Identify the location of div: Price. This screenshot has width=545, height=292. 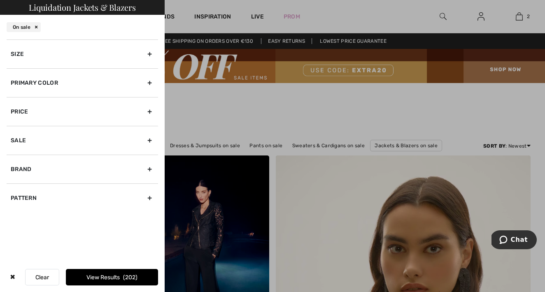
(82, 112).